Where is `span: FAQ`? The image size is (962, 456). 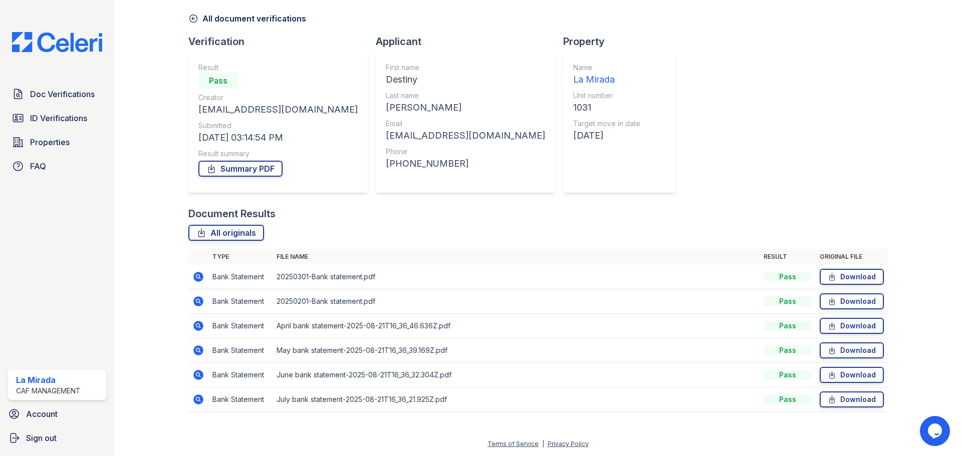 span: FAQ is located at coordinates (38, 166).